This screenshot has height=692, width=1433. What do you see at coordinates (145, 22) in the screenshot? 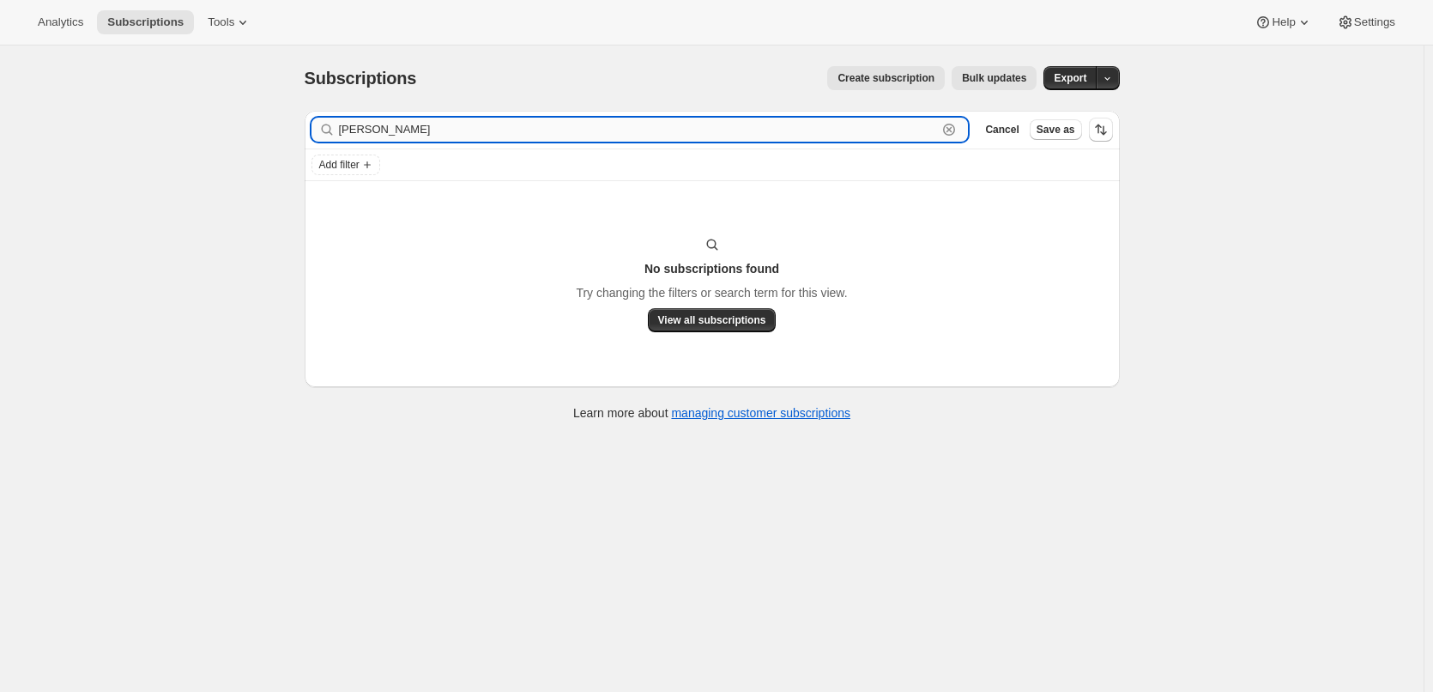
I see `button: Subscriptions` at bounding box center [145, 22].